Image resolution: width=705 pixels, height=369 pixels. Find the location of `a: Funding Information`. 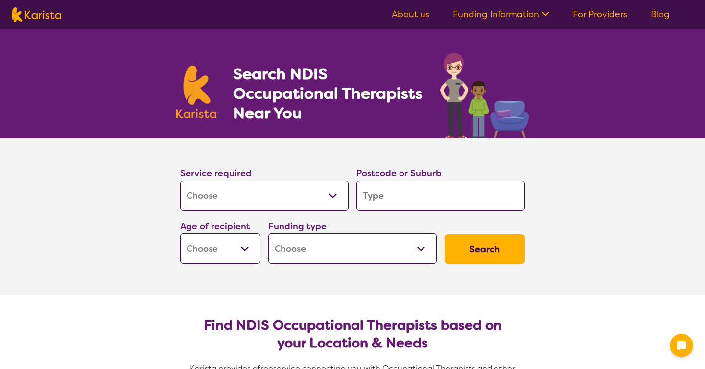

a: Funding Information is located at coordinates (501, 14).